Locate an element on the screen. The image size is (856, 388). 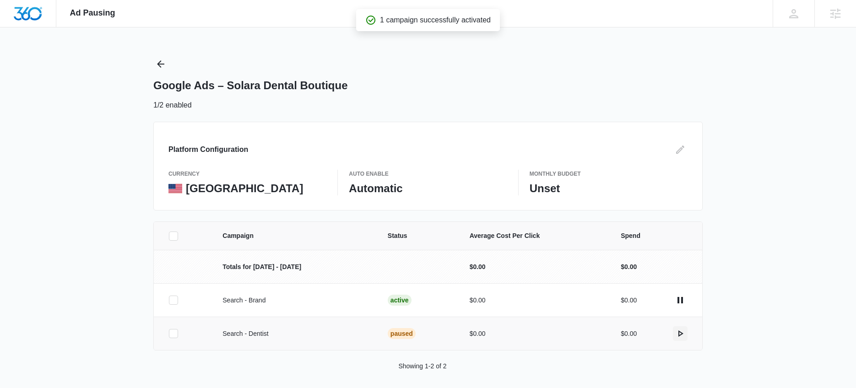
img: United States is located at coordinates (175, 189).